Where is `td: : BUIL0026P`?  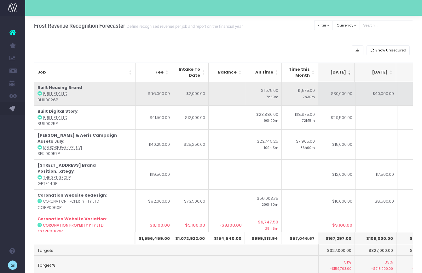 td: : BUIL0026P is located at coordinates (85, 94).